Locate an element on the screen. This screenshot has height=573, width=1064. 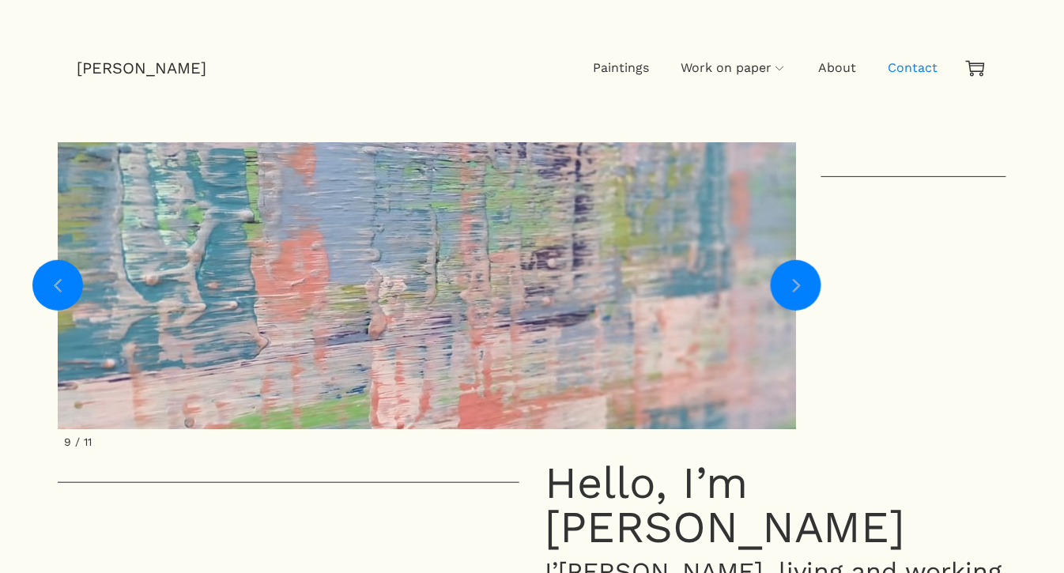
span: Paintings is located at coordinates (620, 68).